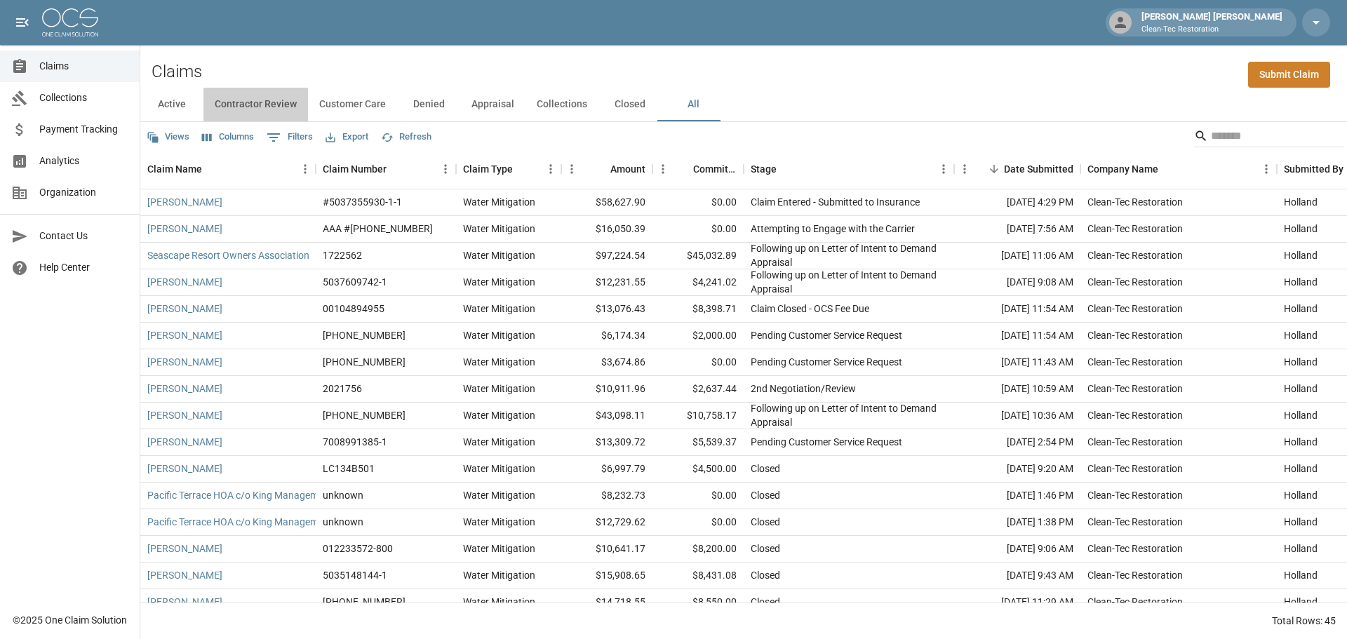 The width and height of the screenshot is (1347, 639). What do you see at coordinates (349, 469) in the screenshot?
I see `div: LC134B501` at bounding box center [349, 469].